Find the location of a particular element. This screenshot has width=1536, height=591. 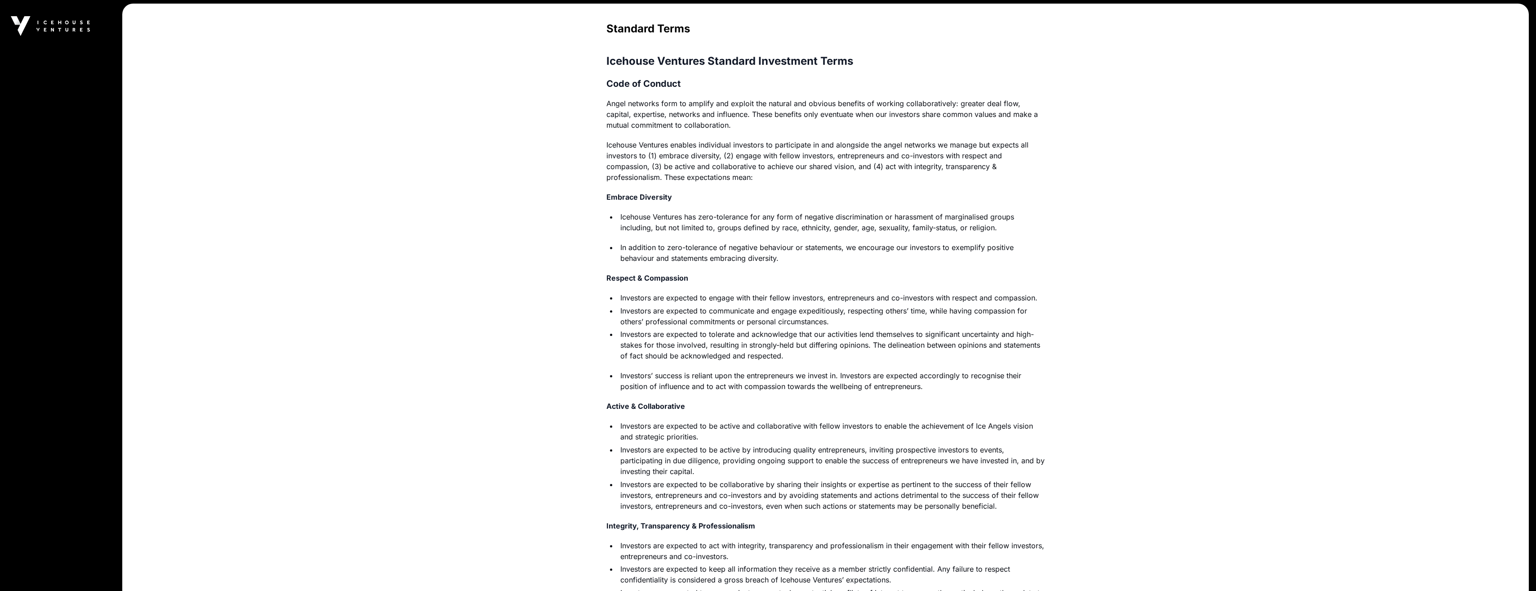

li: Investors are expected to be active by introducing quality entrepreneurs, inviting prospective in... is located at coordinates (831, 460).